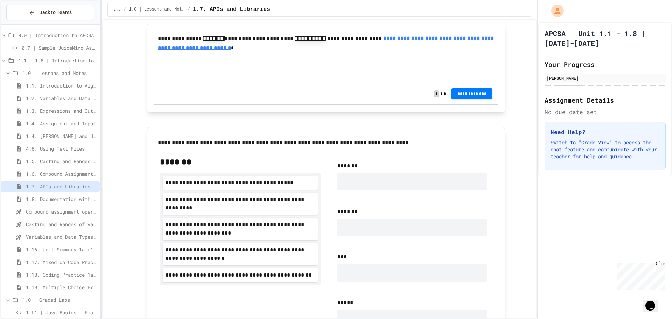  I want to click on span: 1.5. Casting and Ranges of Values, so click(61, 161).